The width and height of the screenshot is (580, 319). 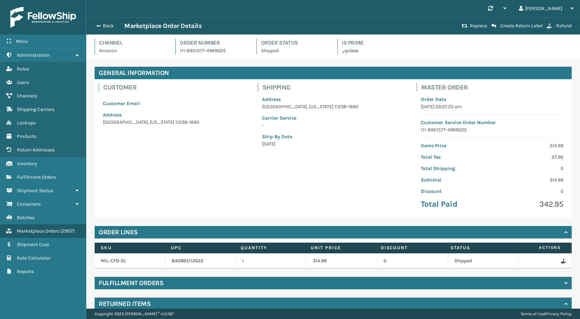 I want to click on h4: Order Lines, so click(x=118, y=232).